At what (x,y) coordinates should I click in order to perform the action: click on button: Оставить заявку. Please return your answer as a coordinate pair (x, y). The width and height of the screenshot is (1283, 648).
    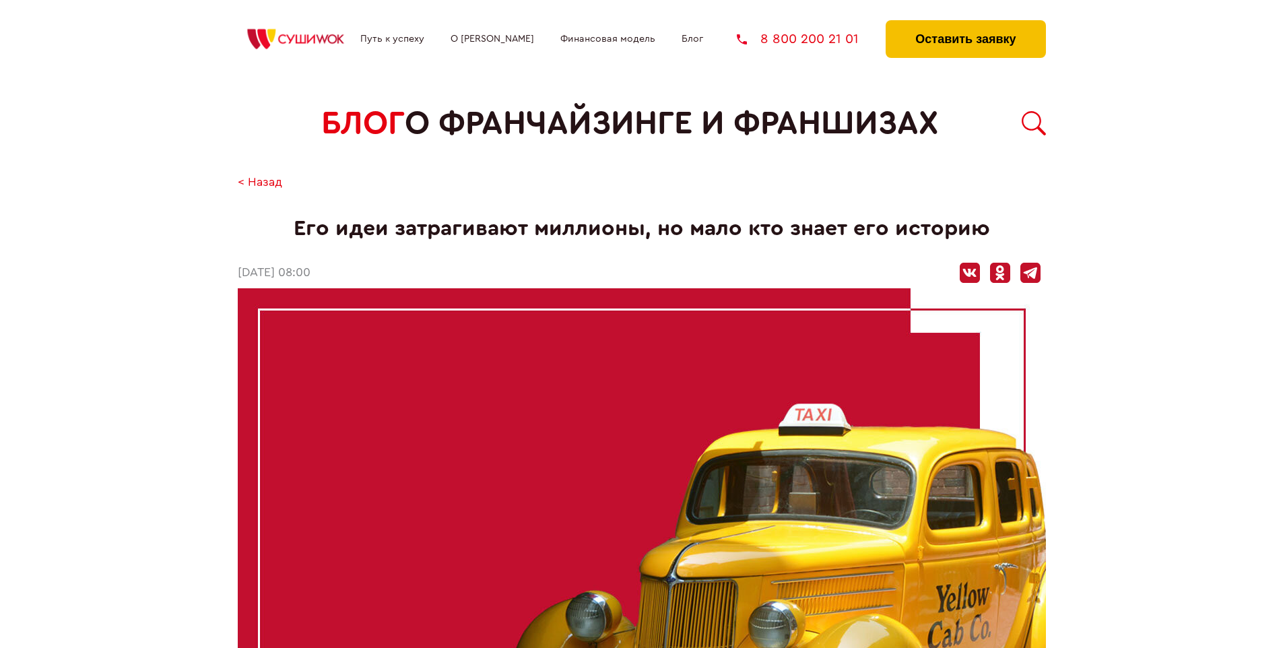
    Looking at the image, I should click on (965, 39).